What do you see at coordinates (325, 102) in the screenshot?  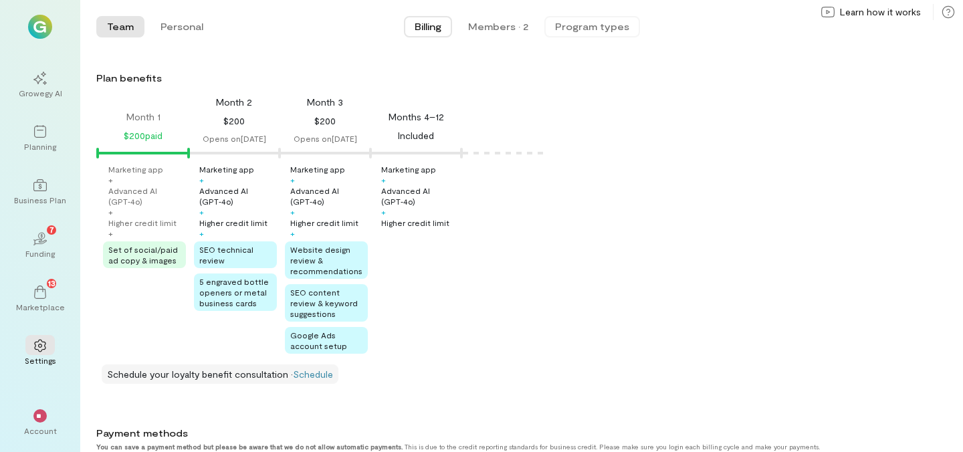 I see `div: Month 3` at bounding box center [325, 102].